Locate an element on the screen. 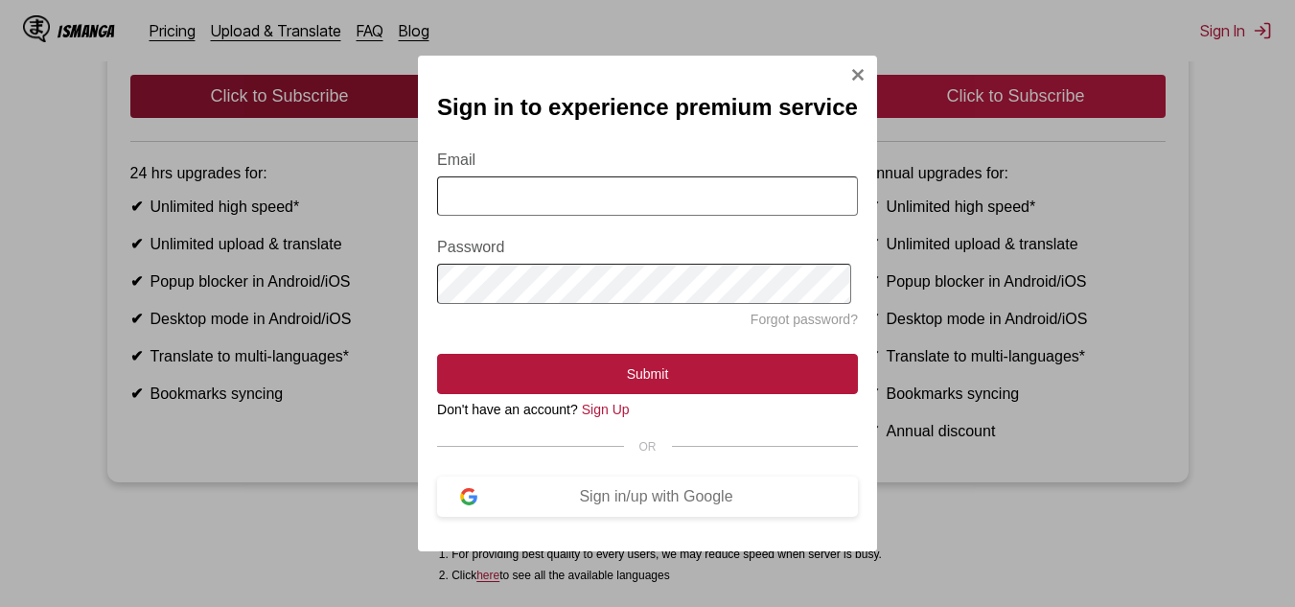  div: Sign In Modal is located at coordinates (647, 303).